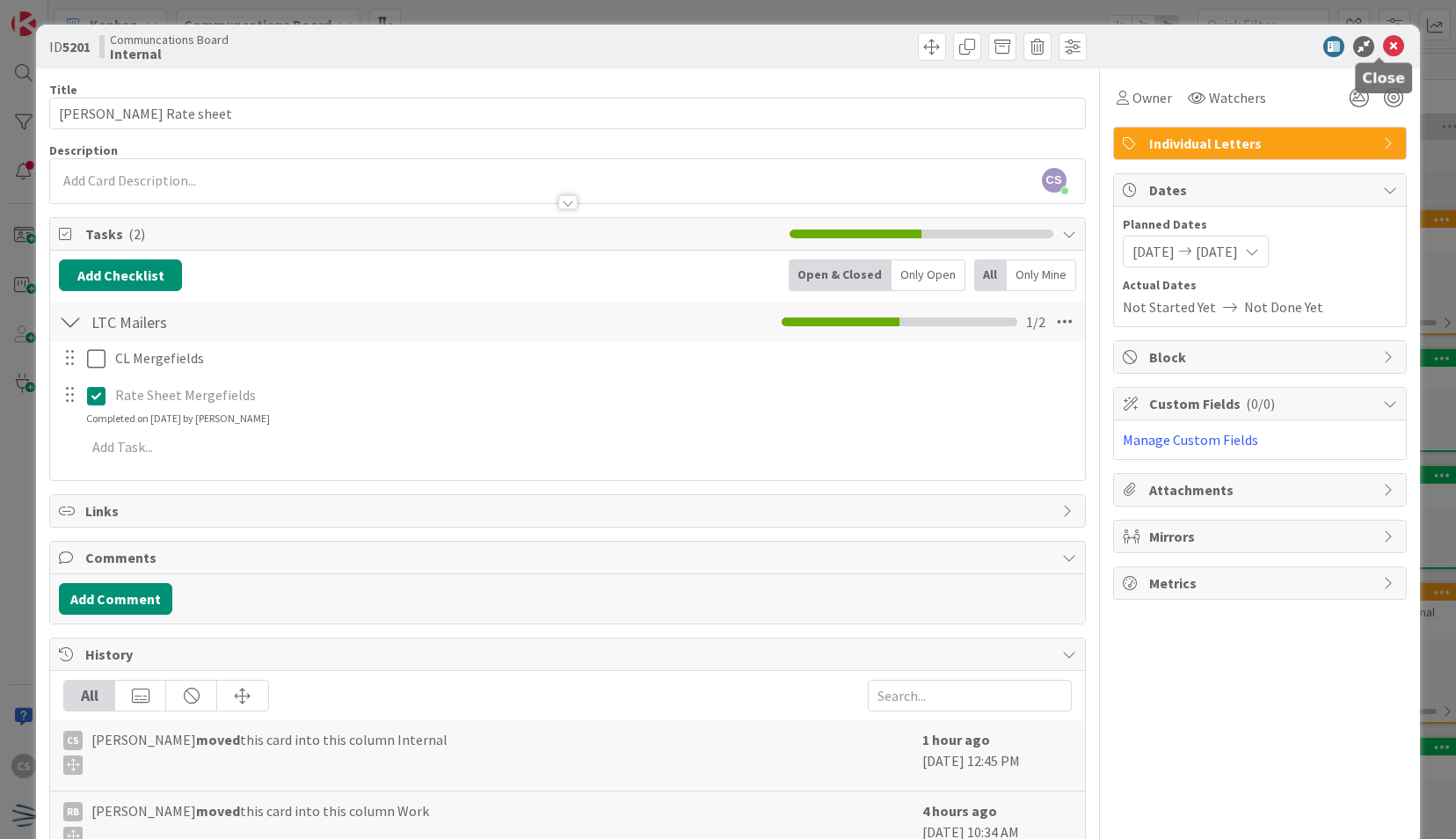  What do you see at coordinates (593, 395) in the screenshot?
I see `p: Rate Sheet Mergefields` at bounding box center [593, 395].